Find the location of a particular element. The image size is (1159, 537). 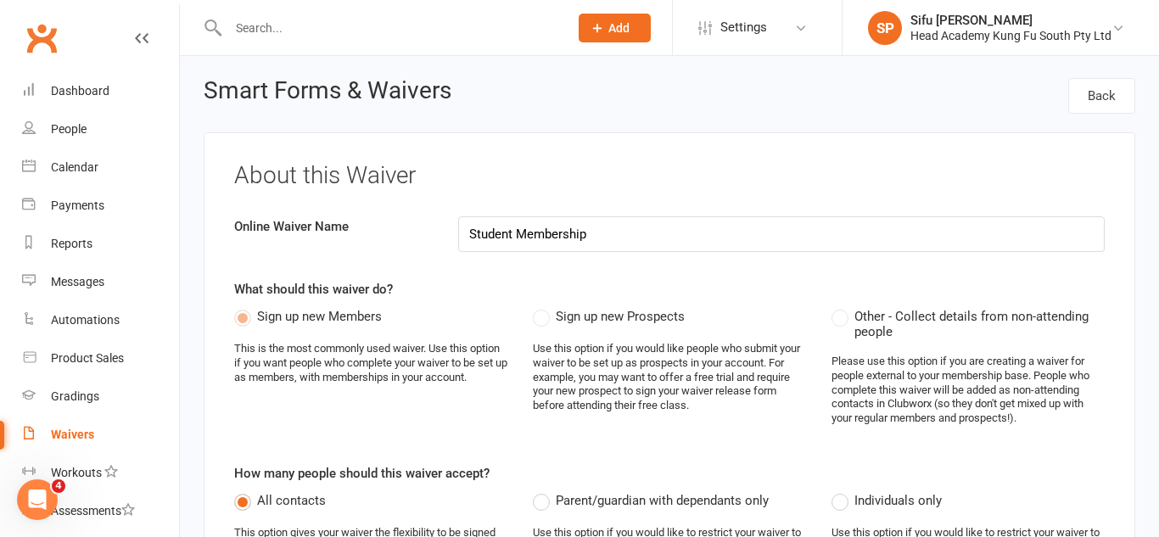

a: Product Sales is located at coordinates (100, 358).